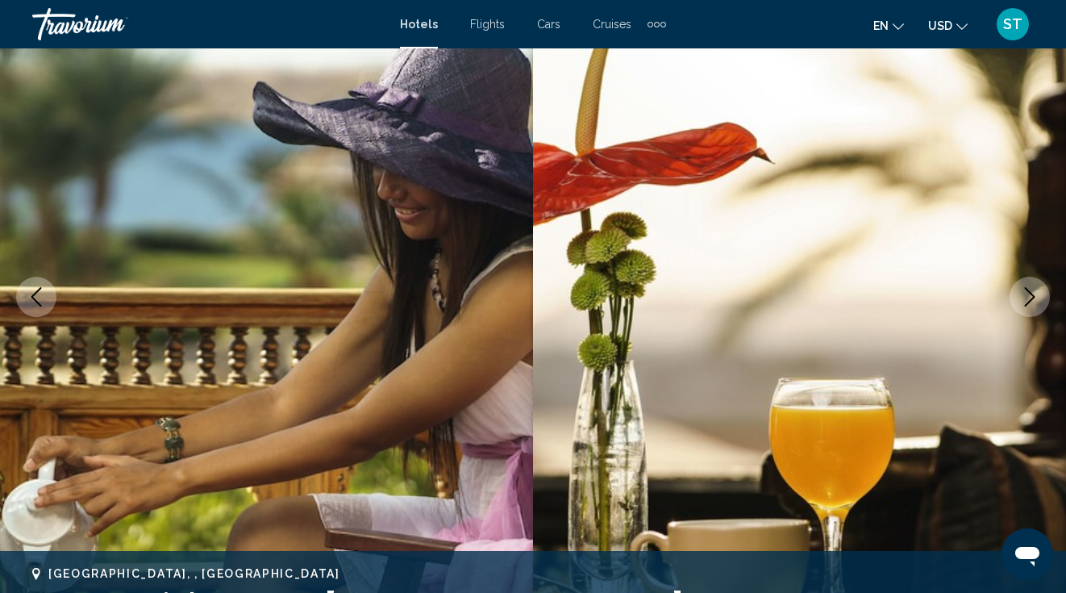 Image resolution: width=1066 pixels, height=593 pixels. Describe the element at coordinates (657, 24) in the screenshot. I see `button: Extra navigation items` at that location.